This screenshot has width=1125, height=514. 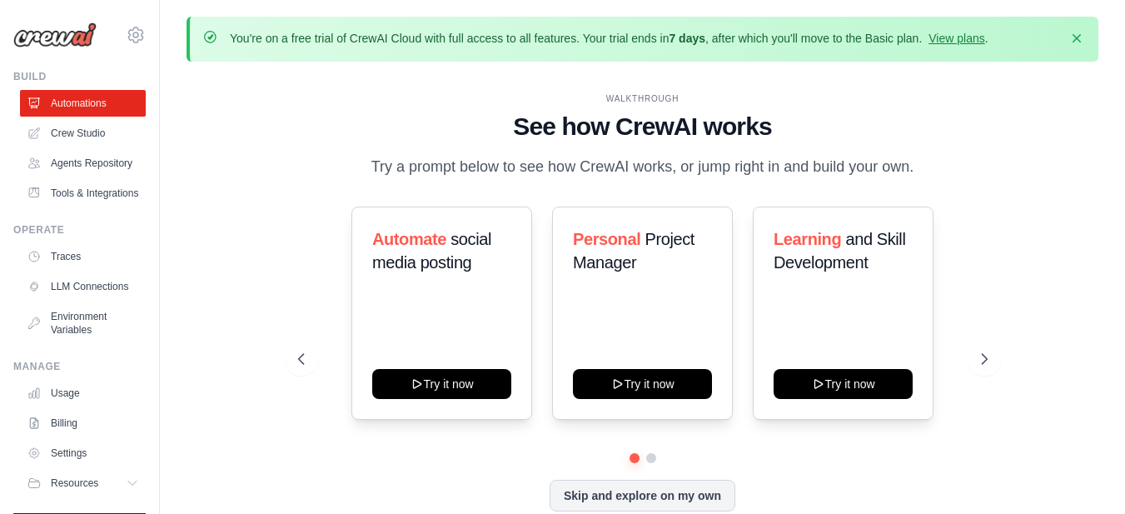 I want to click on div: Operate, so click(x=79, y=230).